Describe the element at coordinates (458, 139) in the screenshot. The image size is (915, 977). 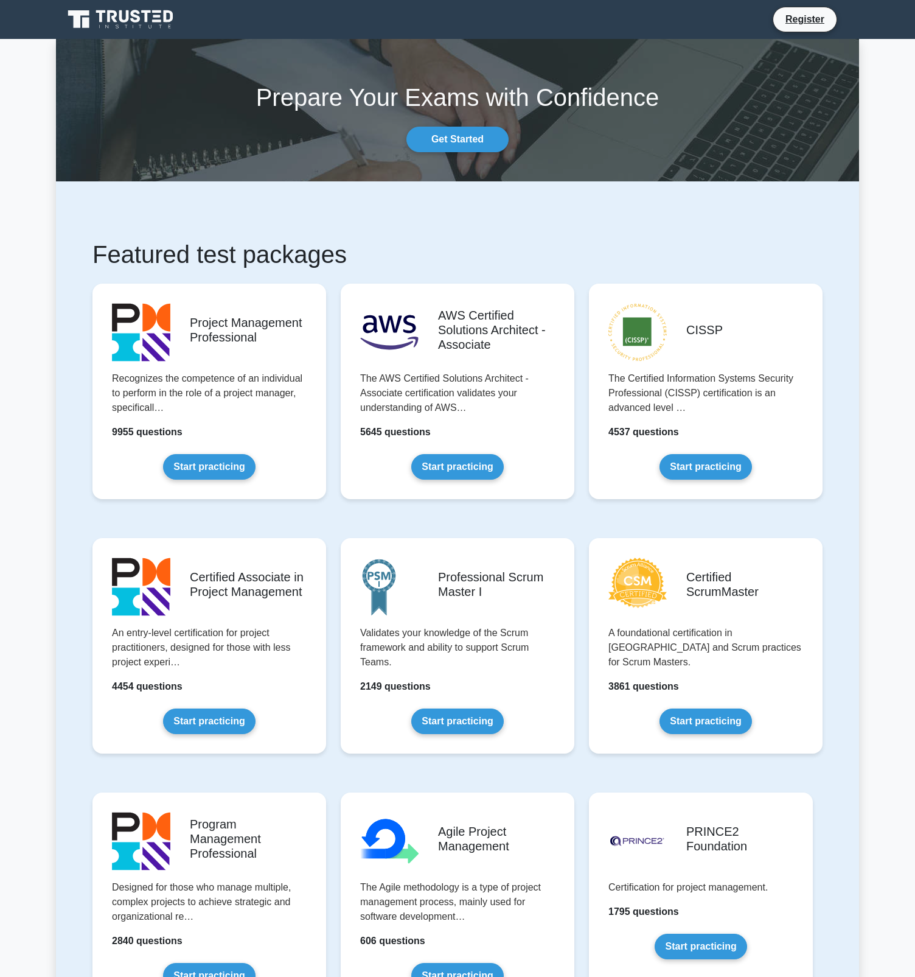
I see `a: Get Started` at that location.